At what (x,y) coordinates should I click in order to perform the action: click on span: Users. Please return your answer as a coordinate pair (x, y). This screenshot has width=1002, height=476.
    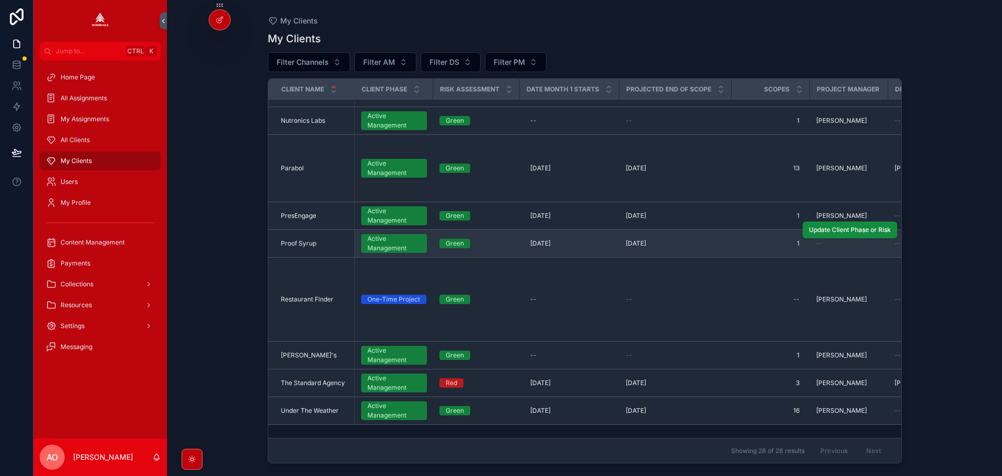
    Looking at the image, I should click on (69, 182).